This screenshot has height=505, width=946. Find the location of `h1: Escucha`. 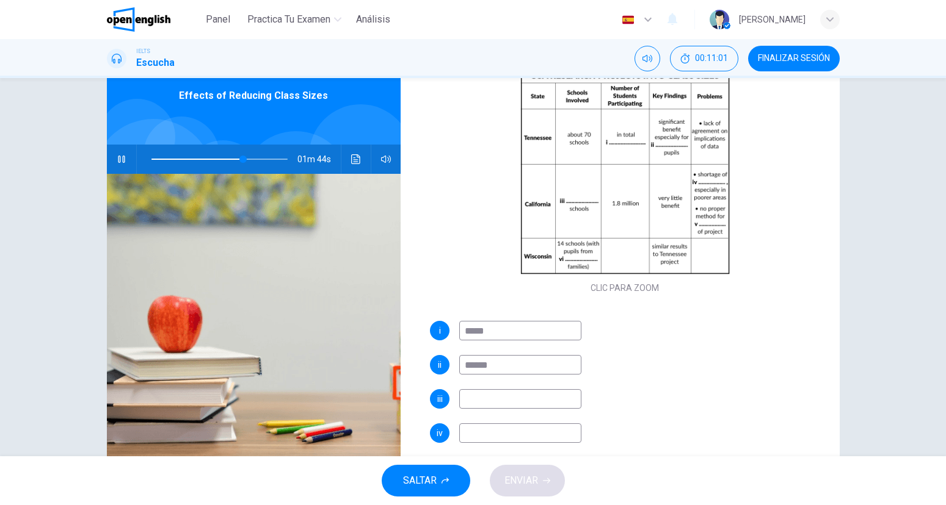

h1: Escucha is located at coordinates (155, 63).